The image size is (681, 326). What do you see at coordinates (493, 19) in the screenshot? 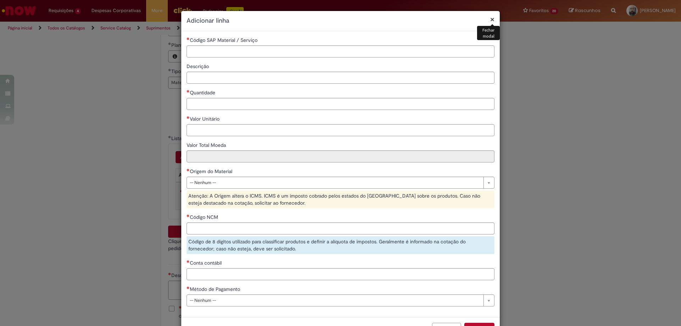
I see `button: Fechar modal` at bounding box center [493, 19].